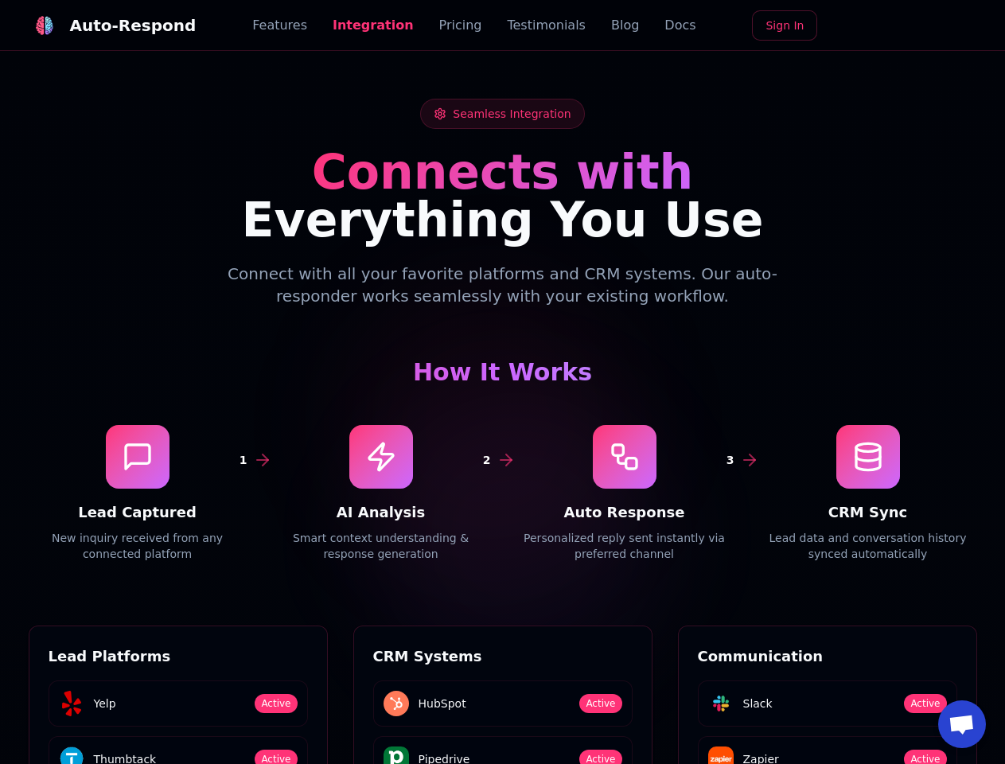 The height and width of the screenshot is (764, 1005). What do you see at coordinates (784, 25) in the screenshot?
I see `a: Sign In` at bounding box center [784, 25].